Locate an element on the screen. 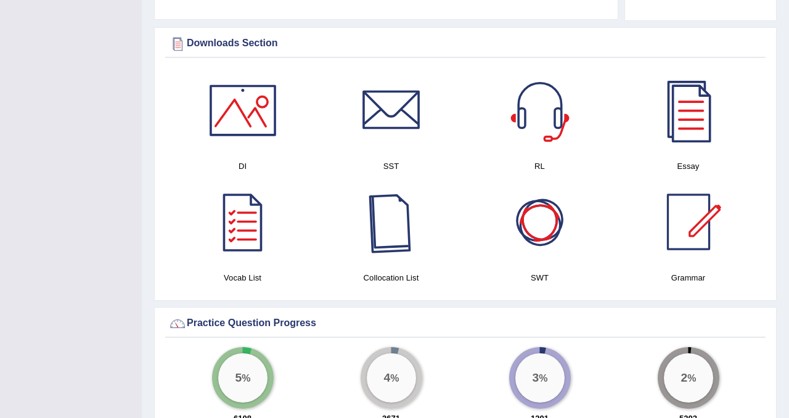 The image size is (789, 418). big: 4 is located at coordinates (386, 378).